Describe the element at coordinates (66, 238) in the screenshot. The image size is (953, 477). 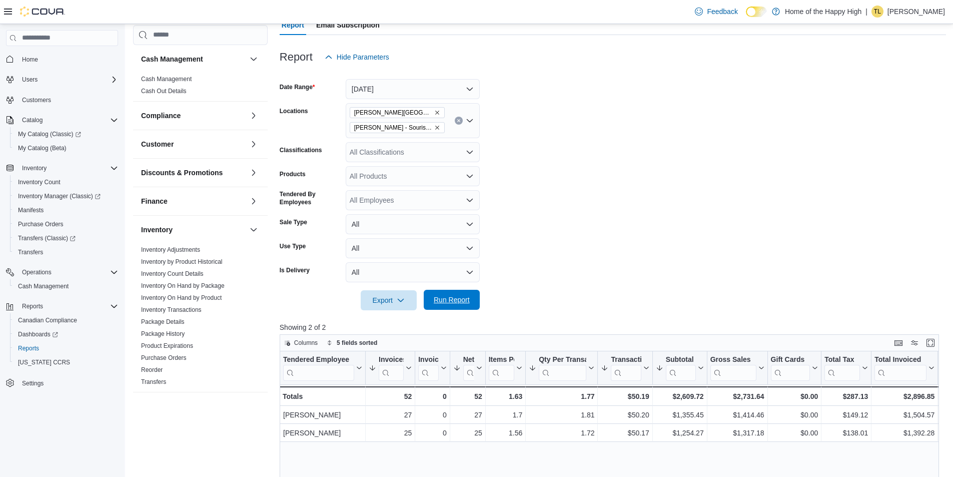
I see `span: Transfers (Classic)` at that location.